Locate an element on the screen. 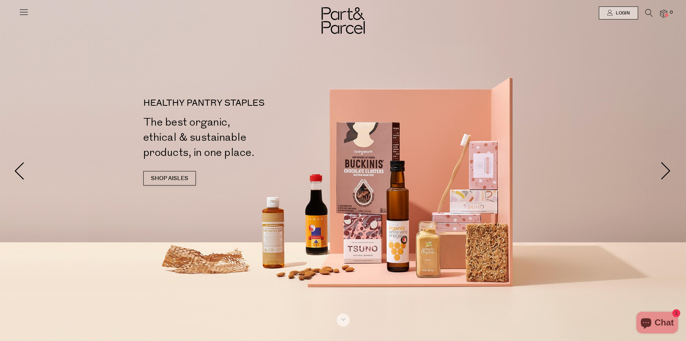 The width and height of the screenshot is (686, 341). a: SHOP AISLES is located at coordinates (170, 178).